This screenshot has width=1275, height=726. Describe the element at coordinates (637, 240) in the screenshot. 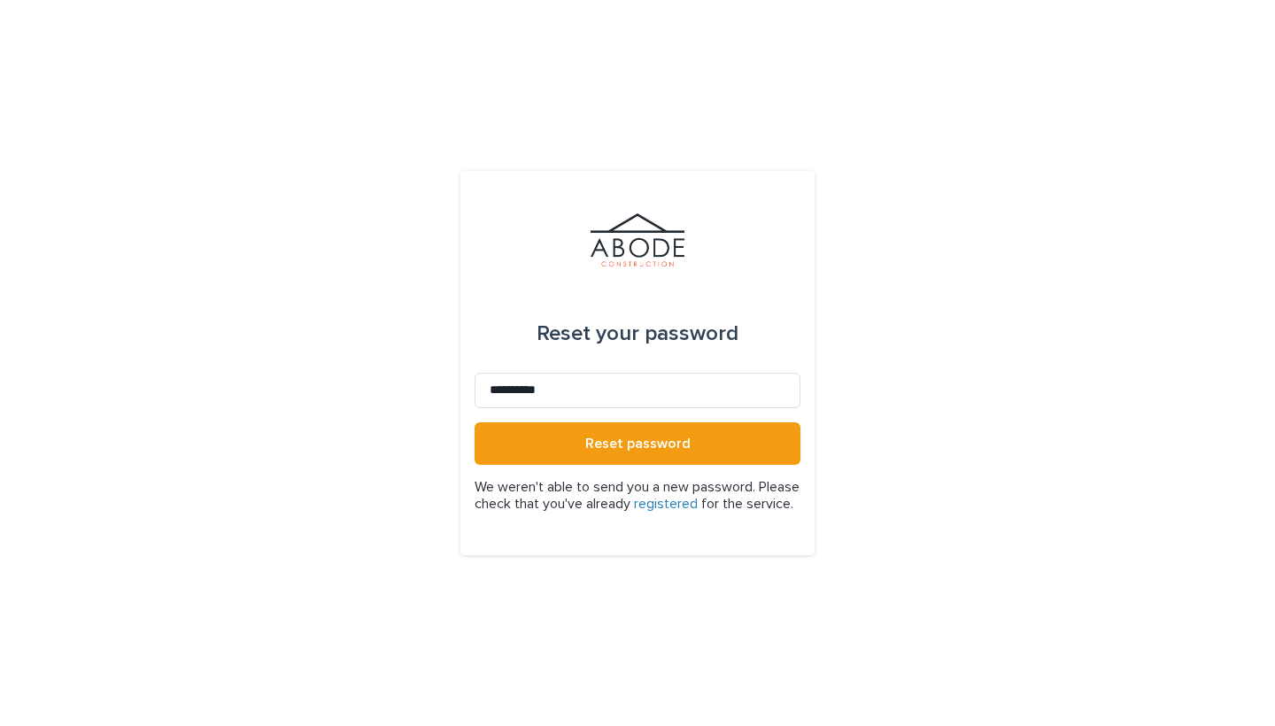

I see `img: OcWyqxGsTmekixYF0m0Q` at that location.